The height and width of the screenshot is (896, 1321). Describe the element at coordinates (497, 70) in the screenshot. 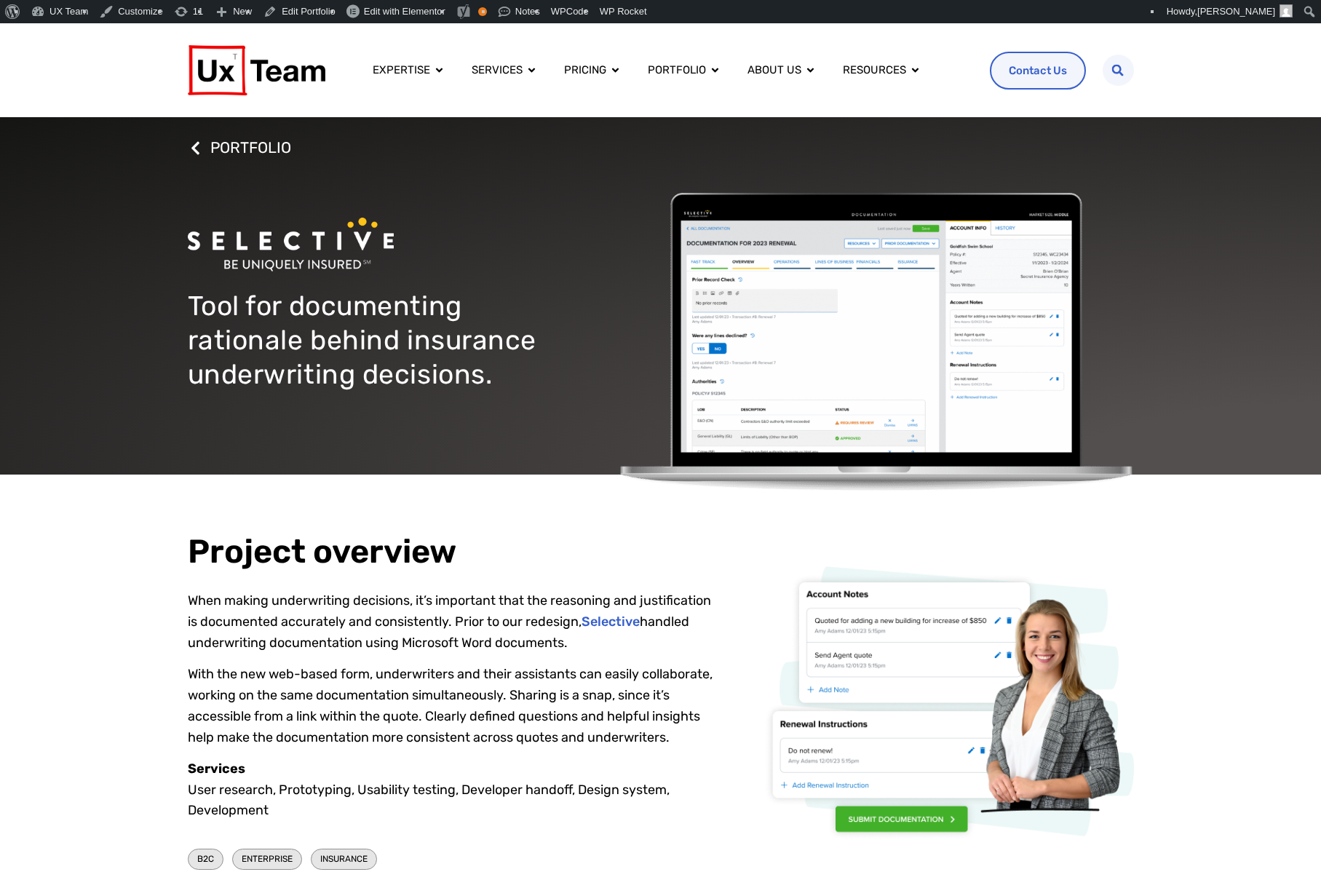

I see `span: Services` at that location.